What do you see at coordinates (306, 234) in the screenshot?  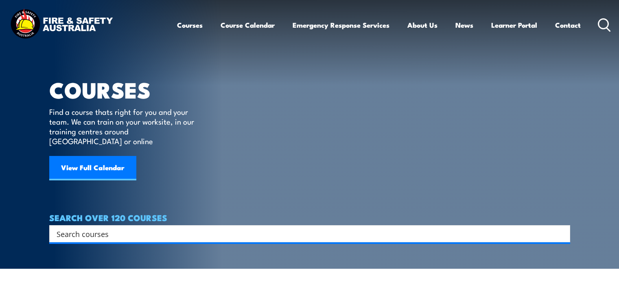 I see `form: Search form` at bounding box center [306, 234].